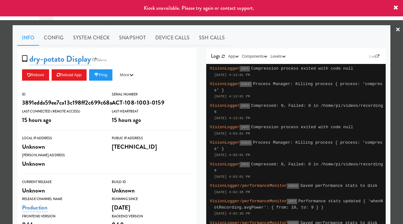 This screenshot has height=224, width=403. Describe the element at coordinates (152, 138) in the screenshot. I see `div: Public IP Address` at that location.